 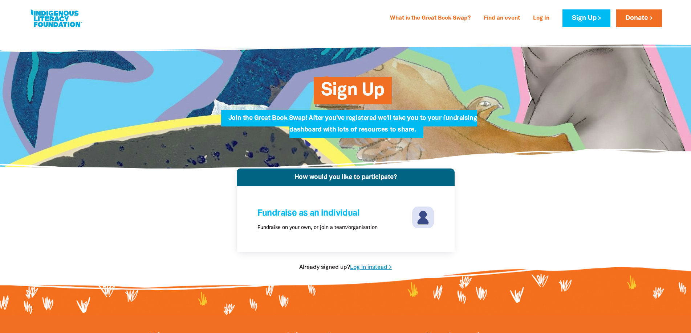 I want to click on h4: How would you like to participate?, so click(x=345, y=177).